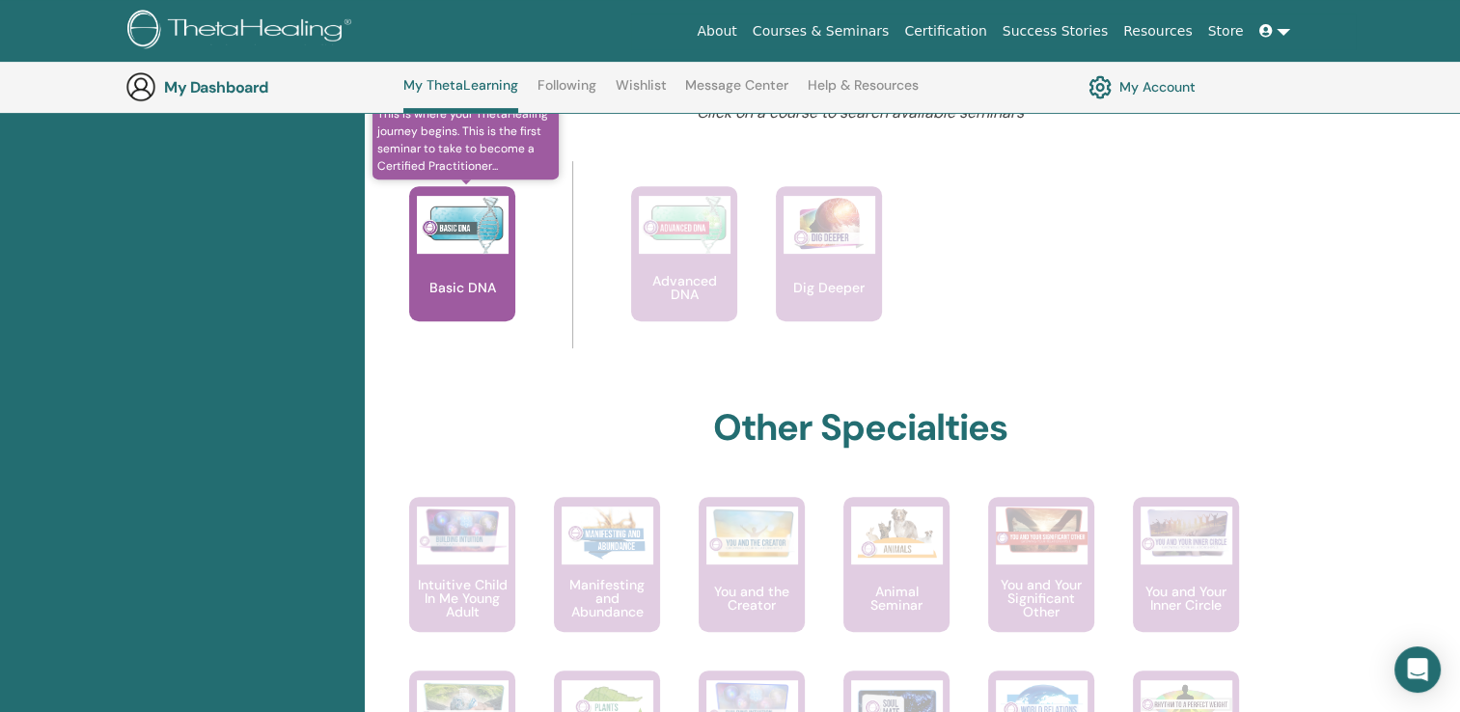  What do you see at coordinates (860, 428) in the screenshot?
I see `h2: Other Specialties` at bounding box center [860, 428].